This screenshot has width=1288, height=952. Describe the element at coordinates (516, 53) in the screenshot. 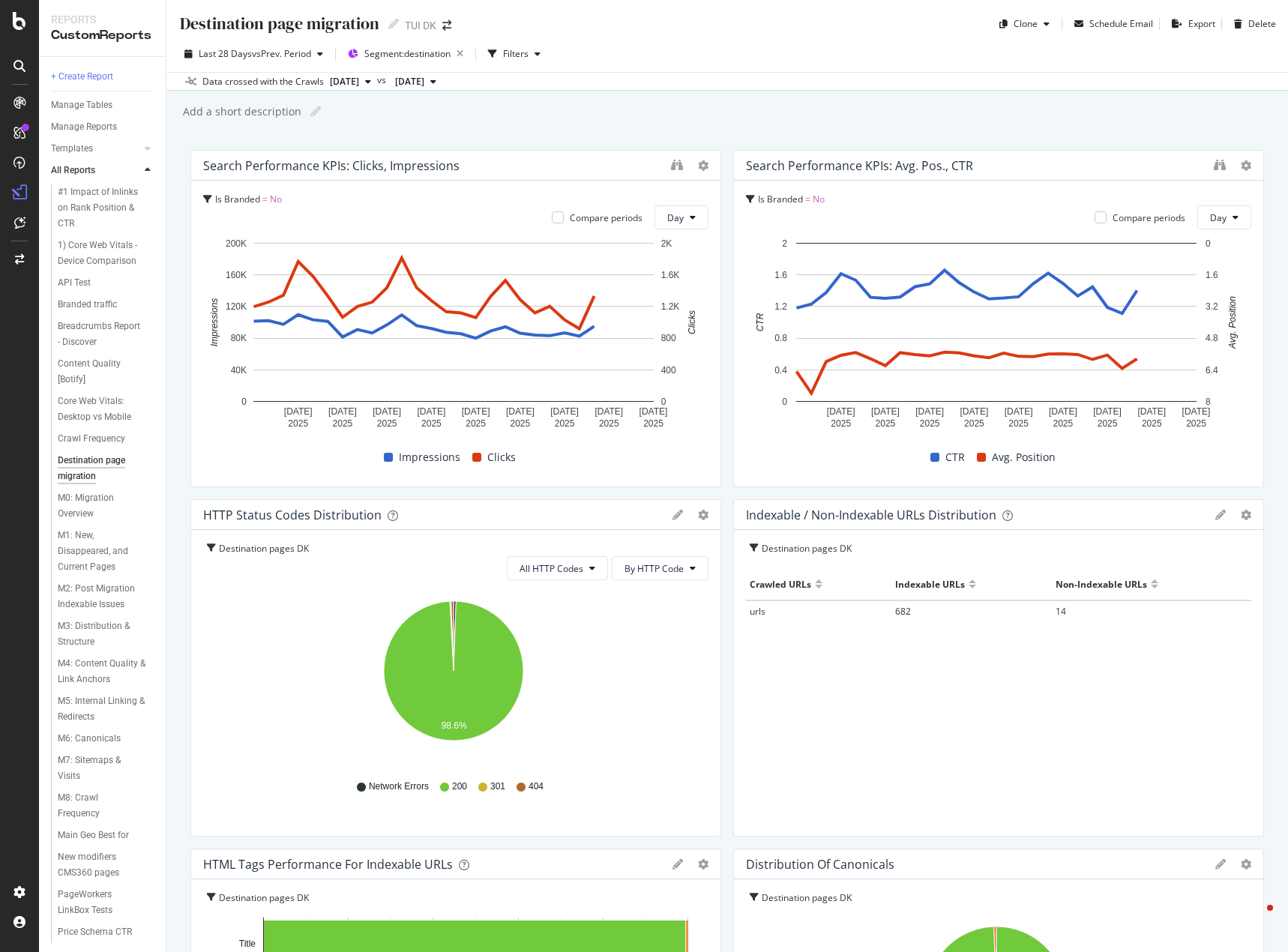

I see `div: Filters` at that location.